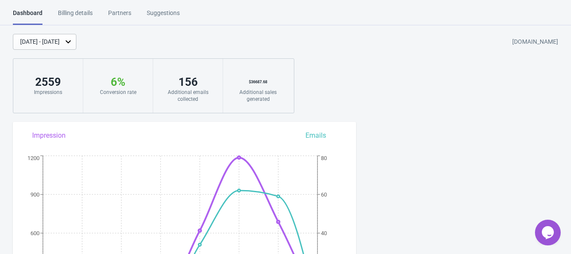  What do you see at coordinates (163, 16) in the screenshot?
I see `div: Suggestions` at bounding box center [163, 16].